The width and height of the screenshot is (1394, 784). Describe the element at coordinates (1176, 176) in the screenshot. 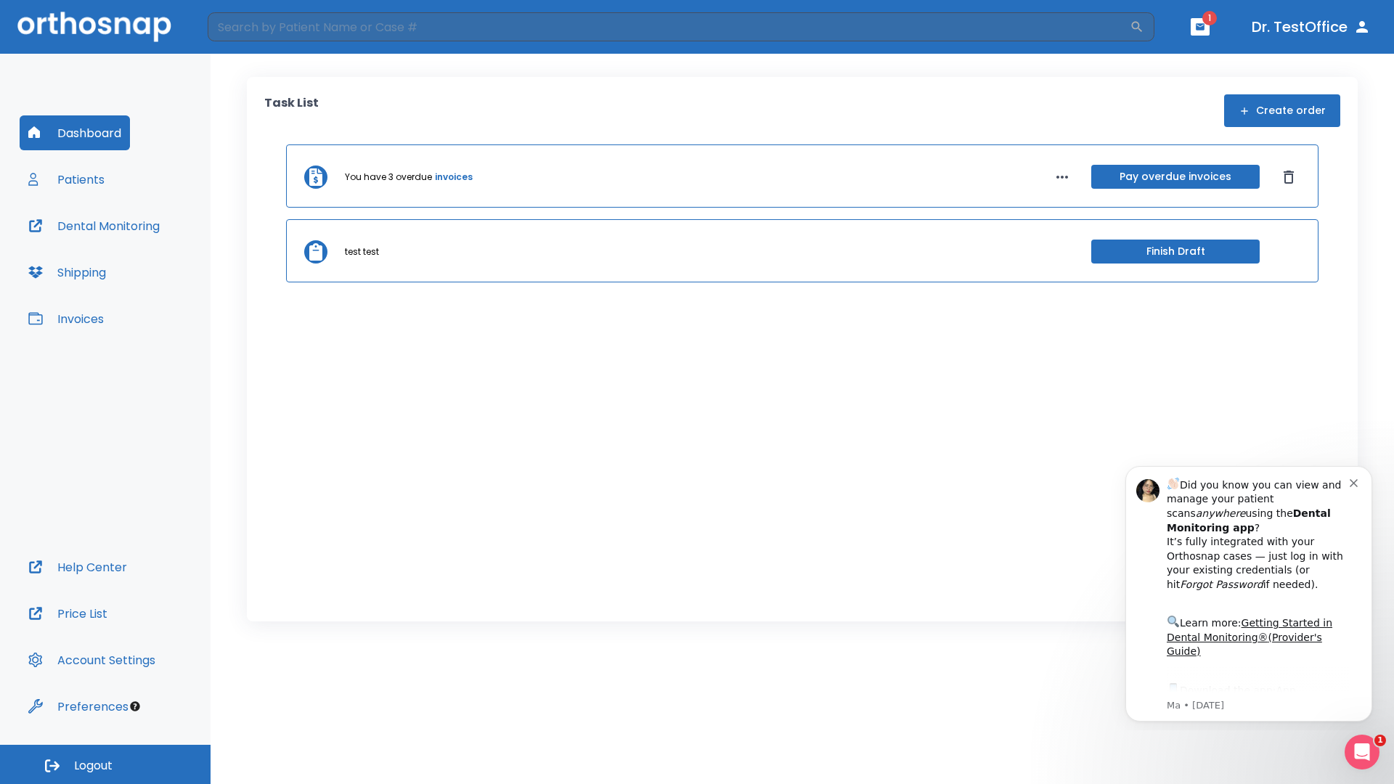

I see `button: Pay overdue invoices` at that location.